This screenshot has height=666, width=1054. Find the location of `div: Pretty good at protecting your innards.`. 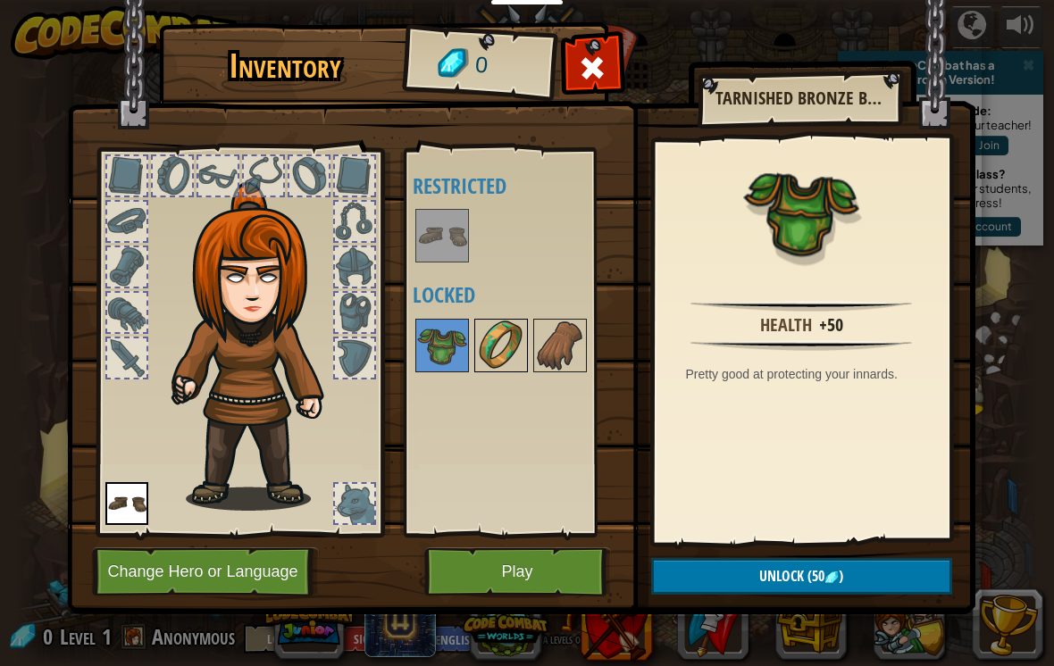

div: Pretty good at protecting your innards. is located at coordinates (806, 374).